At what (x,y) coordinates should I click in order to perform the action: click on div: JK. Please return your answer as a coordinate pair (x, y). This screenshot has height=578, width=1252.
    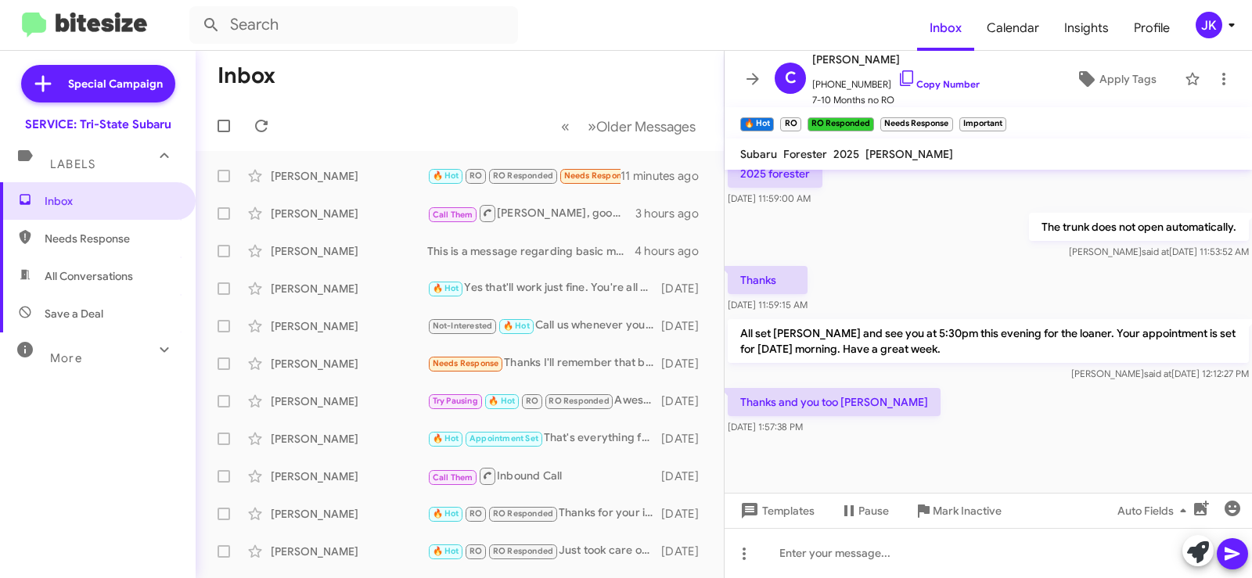
    Looking at the image, I should click on (1209, 25).